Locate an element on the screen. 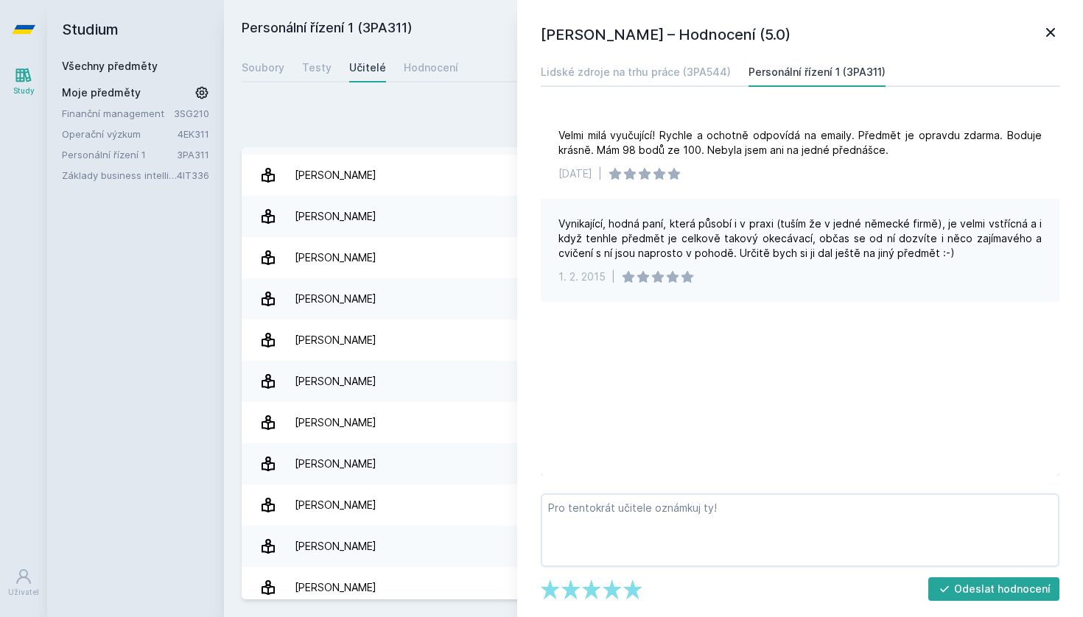 Image resolution: width=1083 pixels, height=617 pixels. a: 3SG210 is located at coordinates (191, 113).